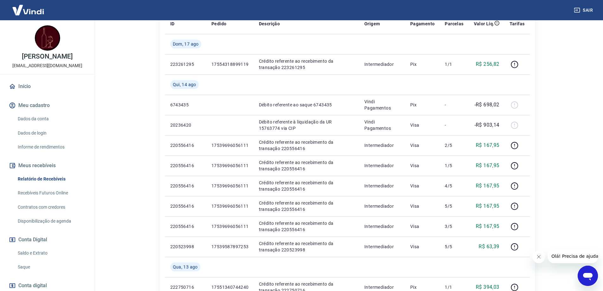 This screenshot has width=603, height=291. Describe the element at coordinates (230, 246) in the screenshot. I see `p: 17539587897253` at that location.